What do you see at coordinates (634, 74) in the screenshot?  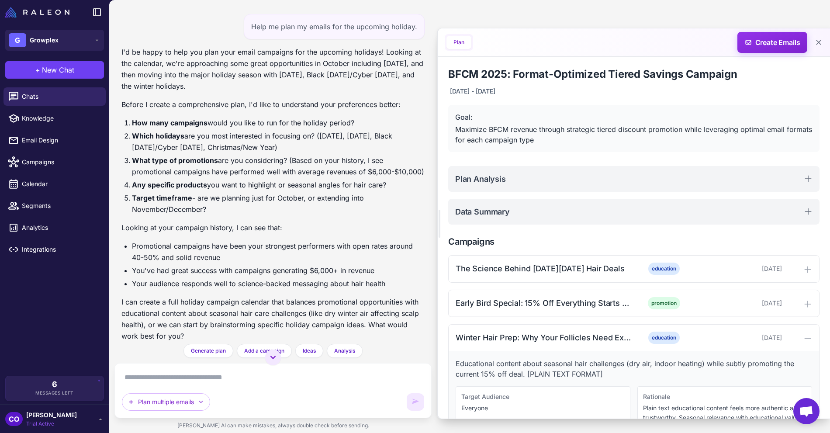 I see `h1: BFCM 2025: Format-Optimized Tiered Savings Campaign` at bounding box center [634, 74].